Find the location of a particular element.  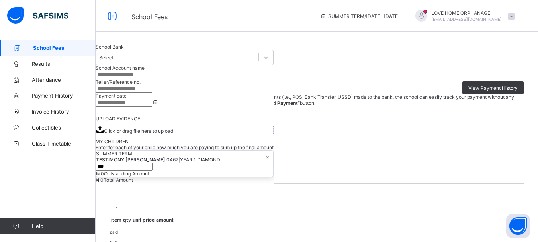

p: Optional Items is located at coordinates (317, 203).